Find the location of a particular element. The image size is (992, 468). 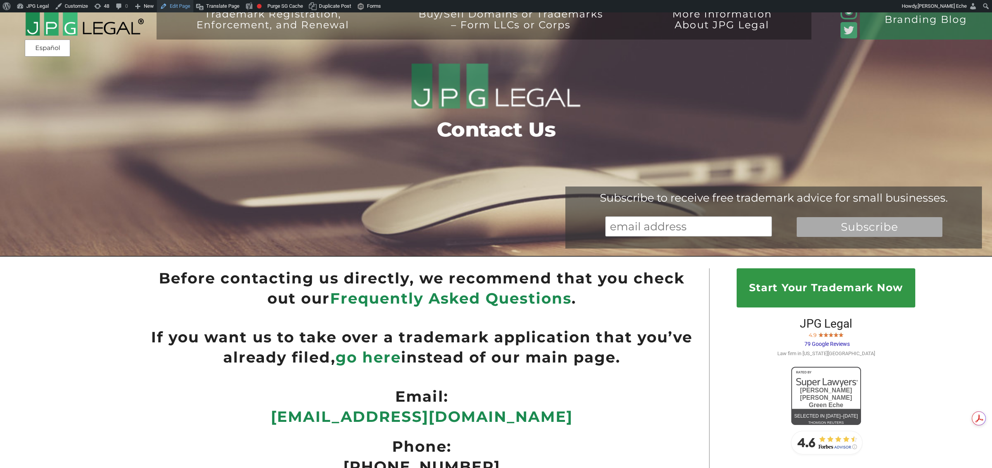

span: 79 Google Reviews is located at coordinates (827, 344).